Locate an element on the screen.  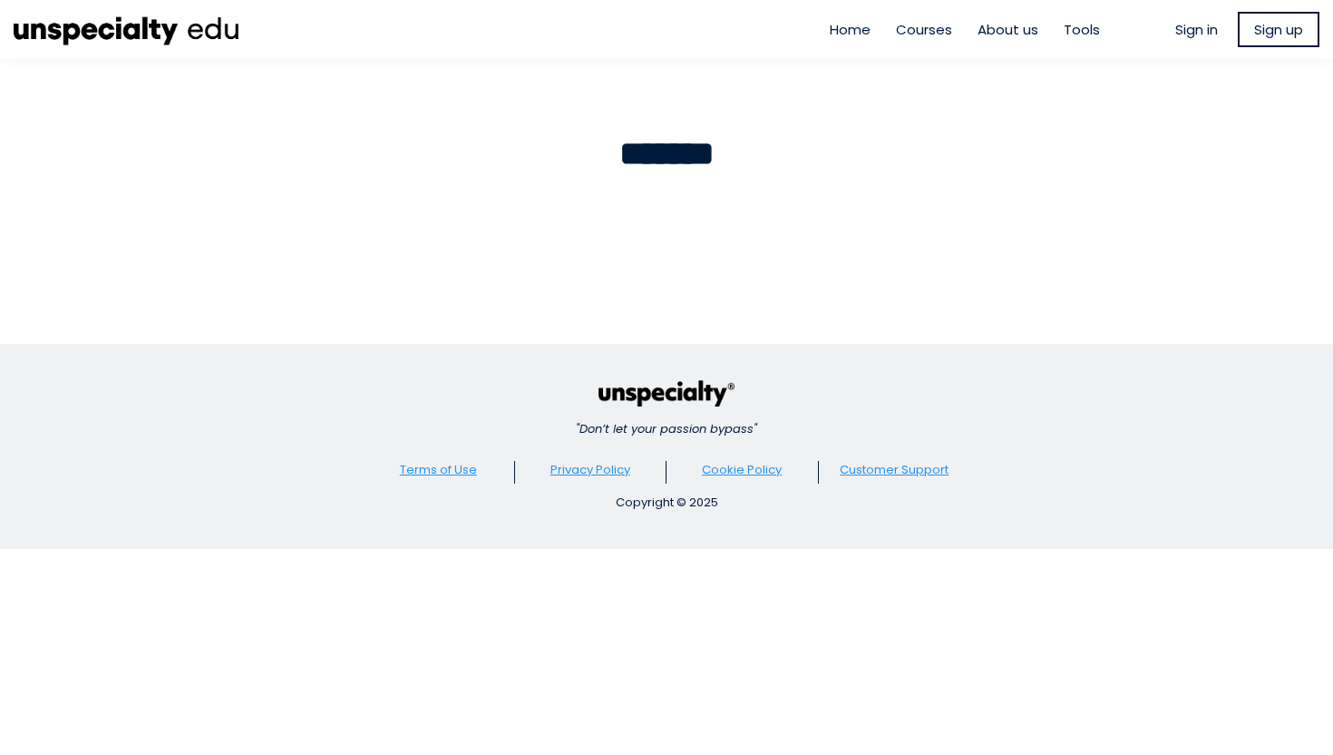
span: Tools is located at coordinates (1082, 29).